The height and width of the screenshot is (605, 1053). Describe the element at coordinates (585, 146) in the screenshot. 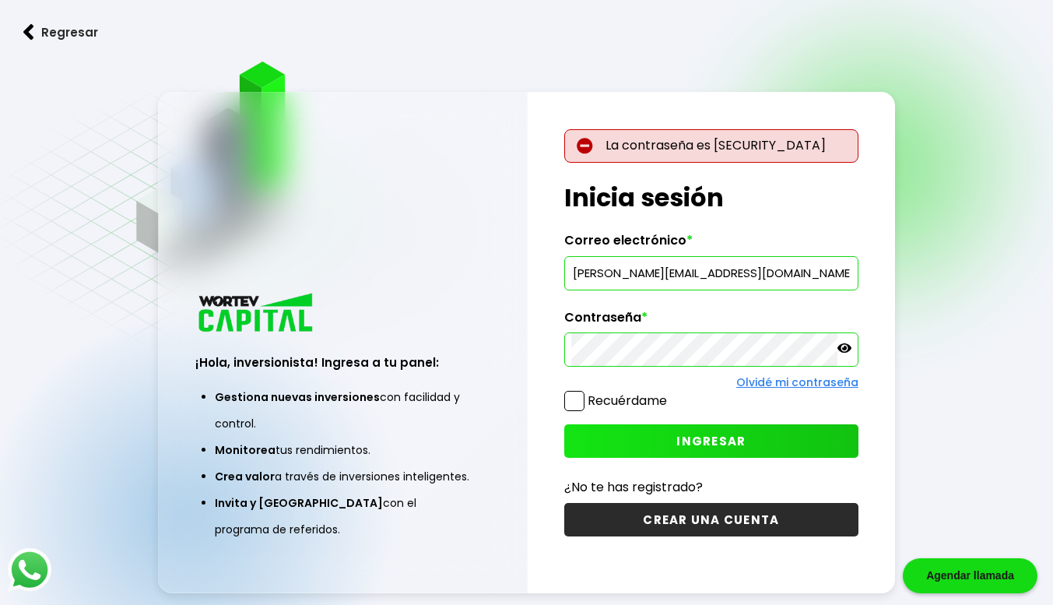

I see `img: error-circle.027baa21.svg` at that location.